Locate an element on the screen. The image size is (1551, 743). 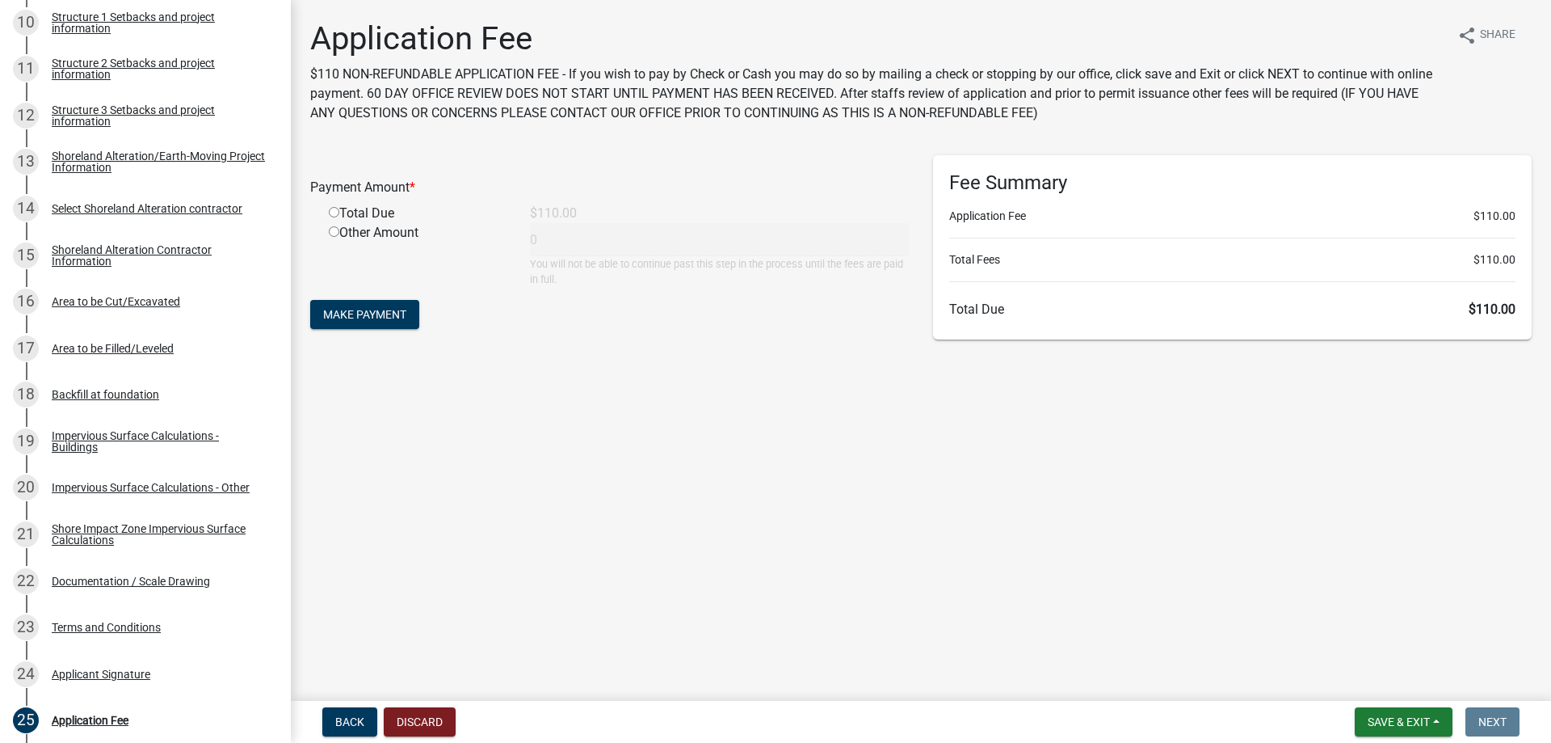
div: 20 is located at coordinates (26, 487).